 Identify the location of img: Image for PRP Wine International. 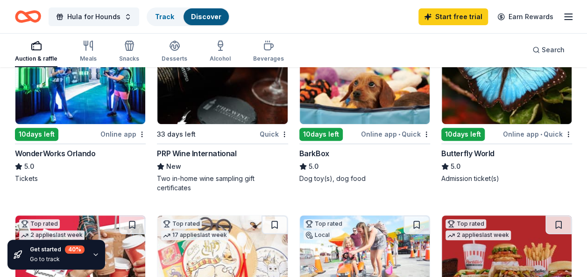
(222, 80).